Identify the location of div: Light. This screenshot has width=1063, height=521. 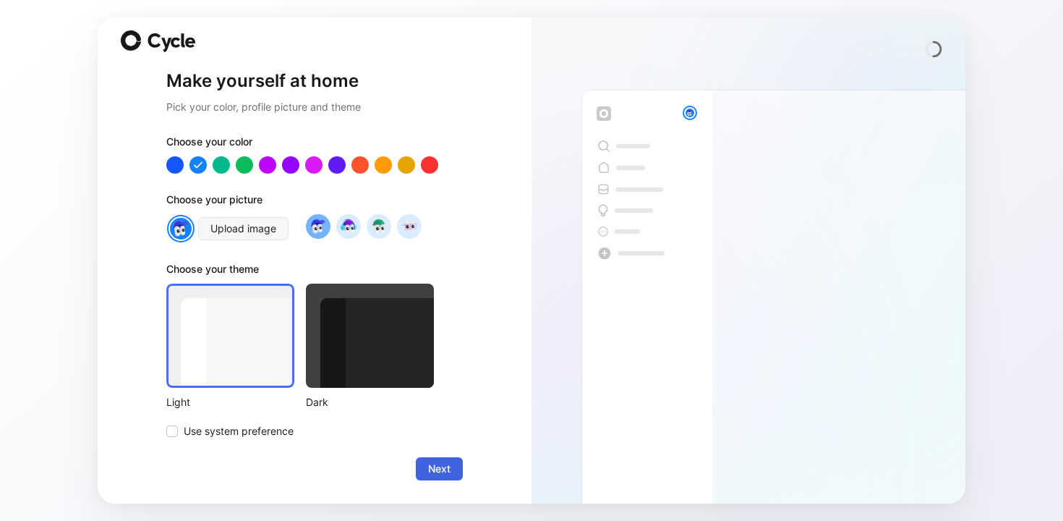
(230, 402).